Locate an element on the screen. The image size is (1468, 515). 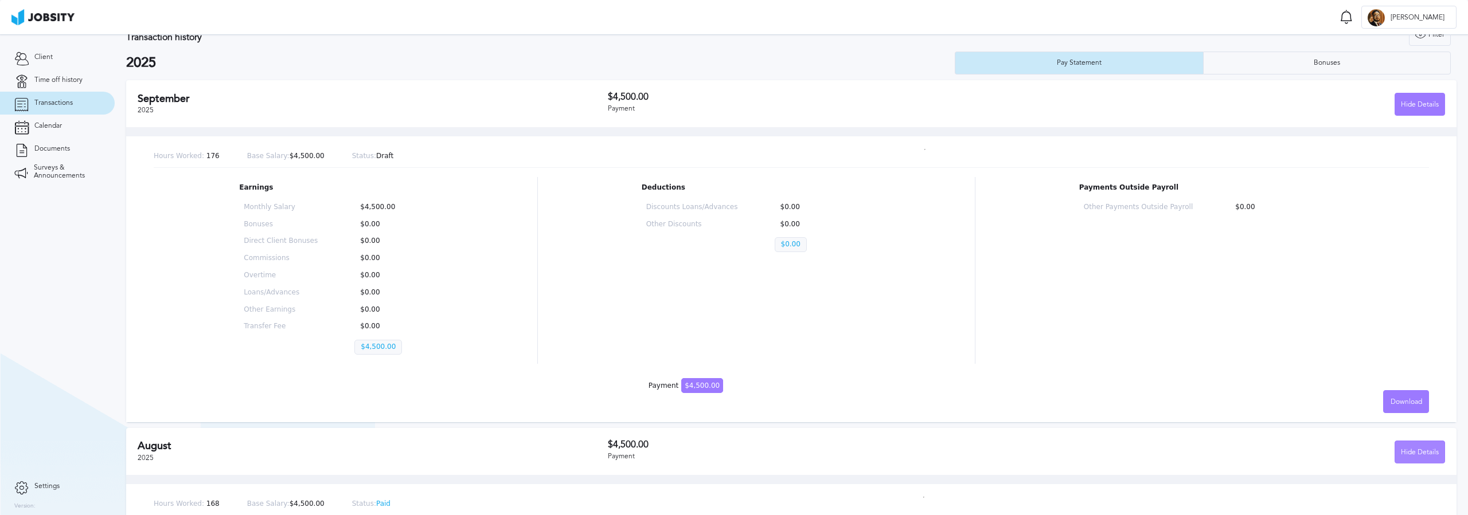
h2: August is located at coordinates (373, 446).